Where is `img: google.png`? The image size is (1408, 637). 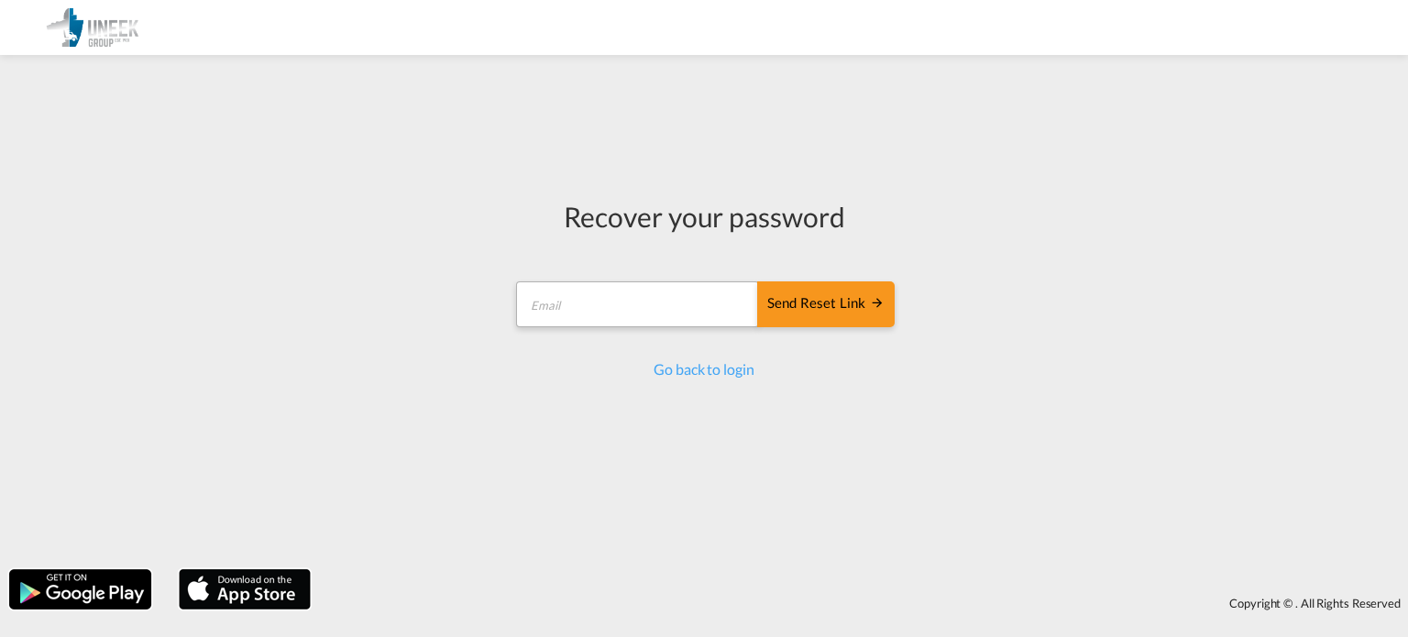 img: google.png is located at coordinates (80, 589).